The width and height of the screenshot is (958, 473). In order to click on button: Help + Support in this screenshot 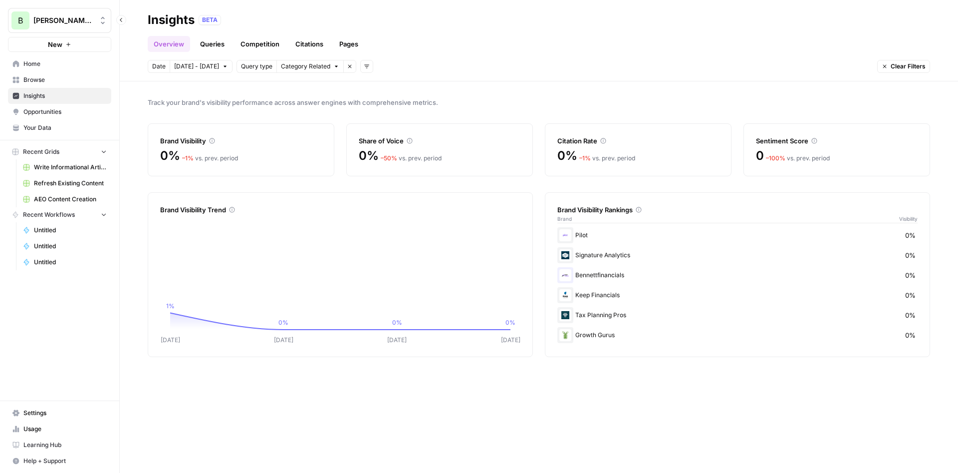, I will do `click(59, 461)`.